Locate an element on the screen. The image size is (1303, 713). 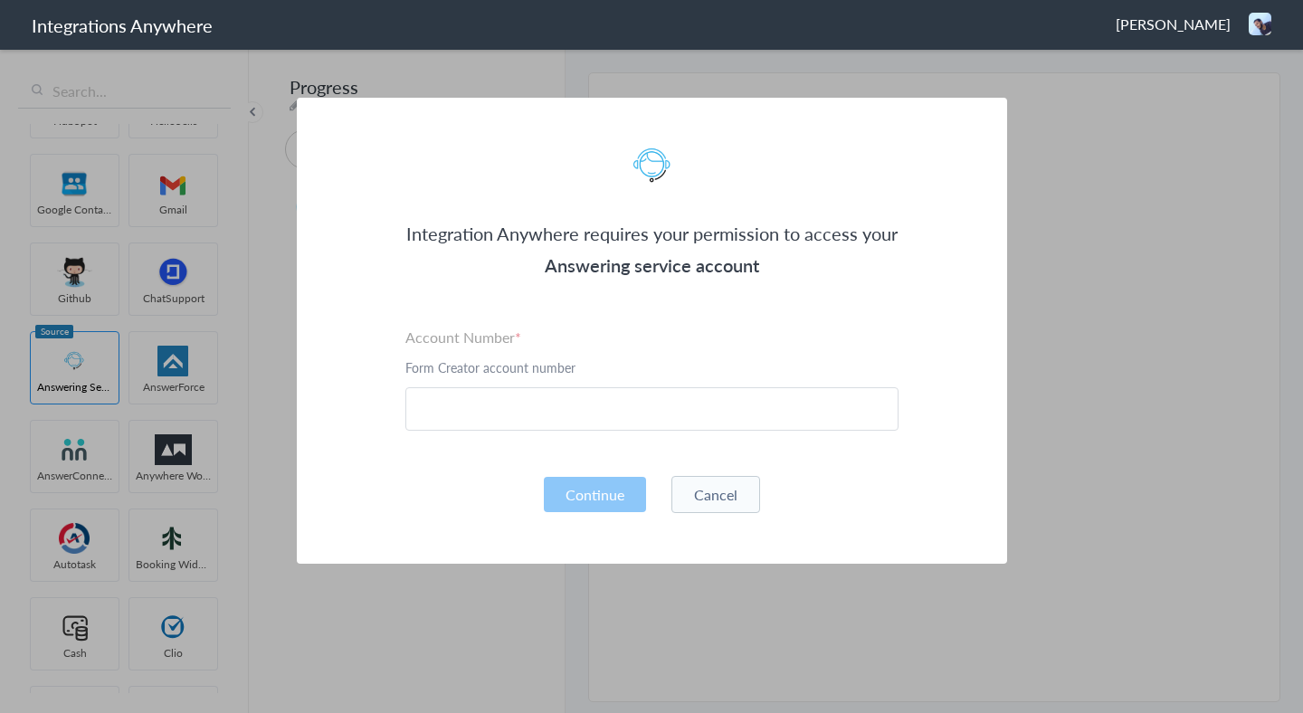
p: Form Creator account number is located at coordinates (651, 367).